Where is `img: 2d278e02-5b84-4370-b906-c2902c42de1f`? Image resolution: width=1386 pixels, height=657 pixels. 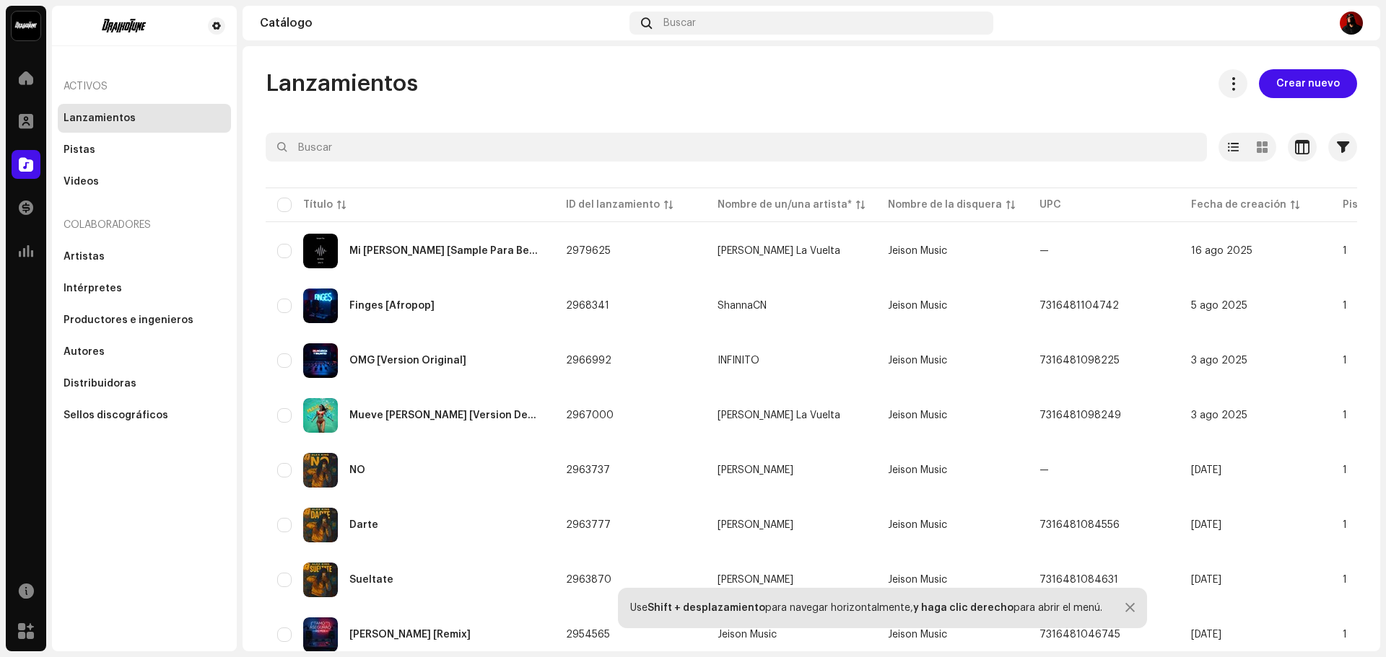
img: 2d278e02-5b84-4370-b906-c2902c42de1f is located at coordinates (320, 306).